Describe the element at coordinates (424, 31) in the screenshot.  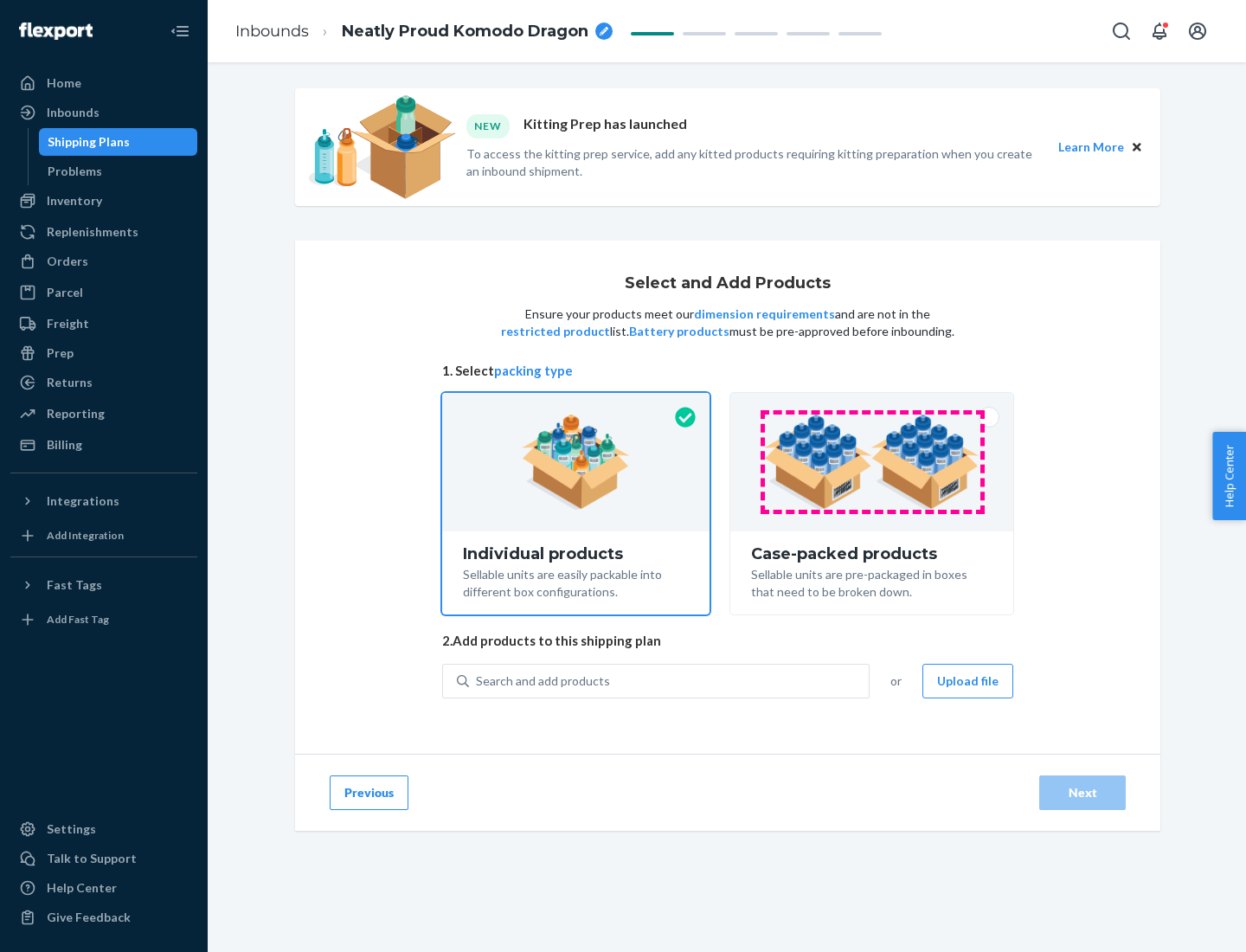
I see `ol: breadcrumbs` at that location.